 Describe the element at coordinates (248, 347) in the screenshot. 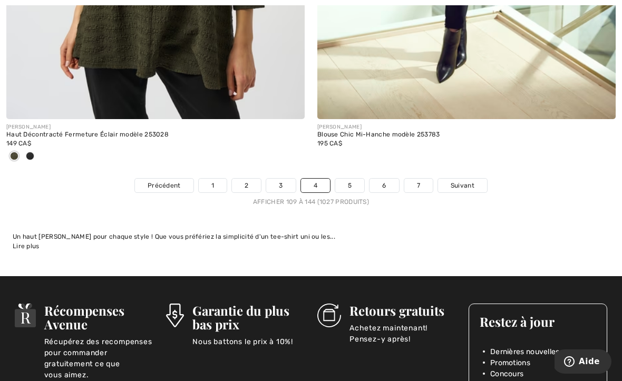

I see `p: Nous battons le prix à 10%!` at that location.